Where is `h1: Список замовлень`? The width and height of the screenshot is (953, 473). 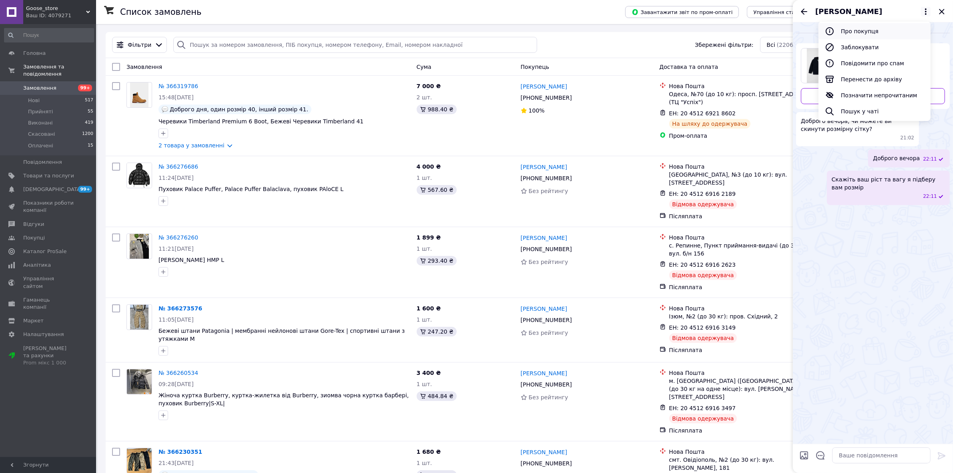
h1: Список замовлень is located at coordinates (160, 12).